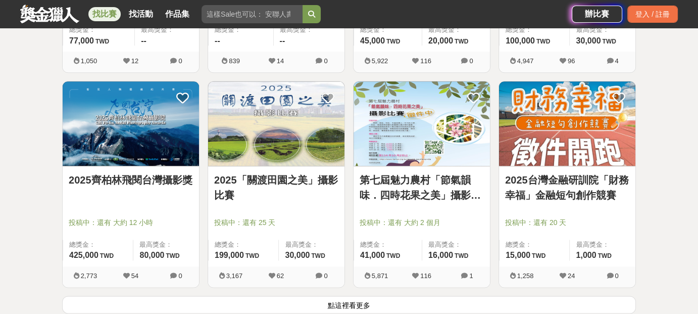 This screenshot has width=698, height=314. I want to click on span: 投稿中：還有 25 天, so click(276, 222).